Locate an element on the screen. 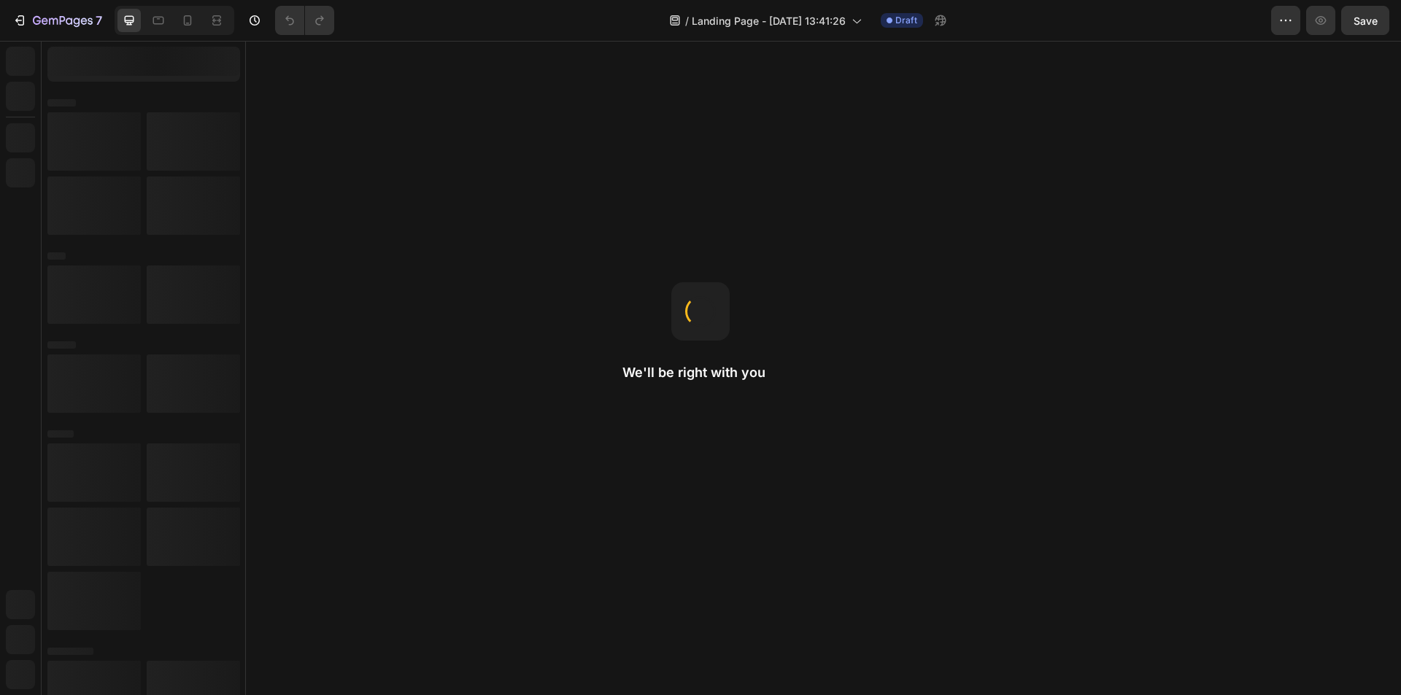 The image size is (1401, 695). h2: We'll be right with you is located at coordinates (700, 373).